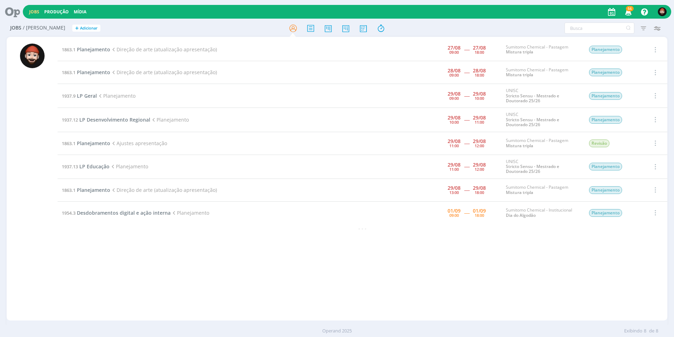  I want to click on span: Adicionar, so click(89, 28).